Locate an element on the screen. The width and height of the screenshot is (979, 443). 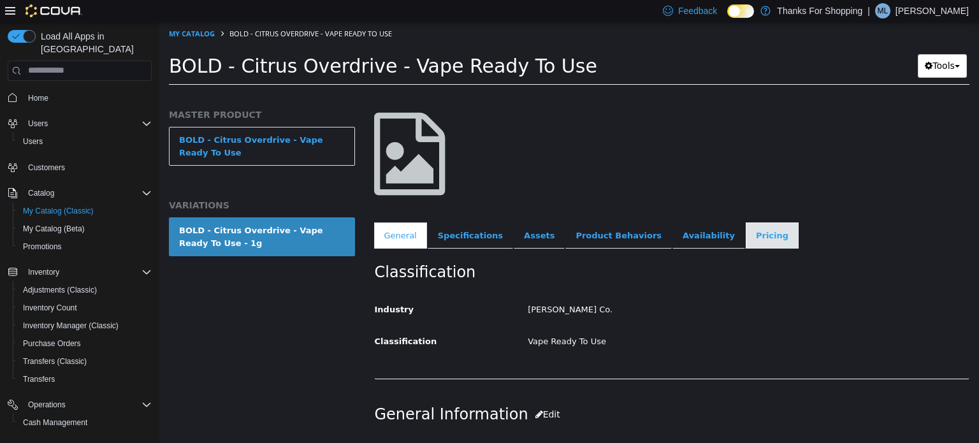
a: Transfers is located at coordinates (39, 379).